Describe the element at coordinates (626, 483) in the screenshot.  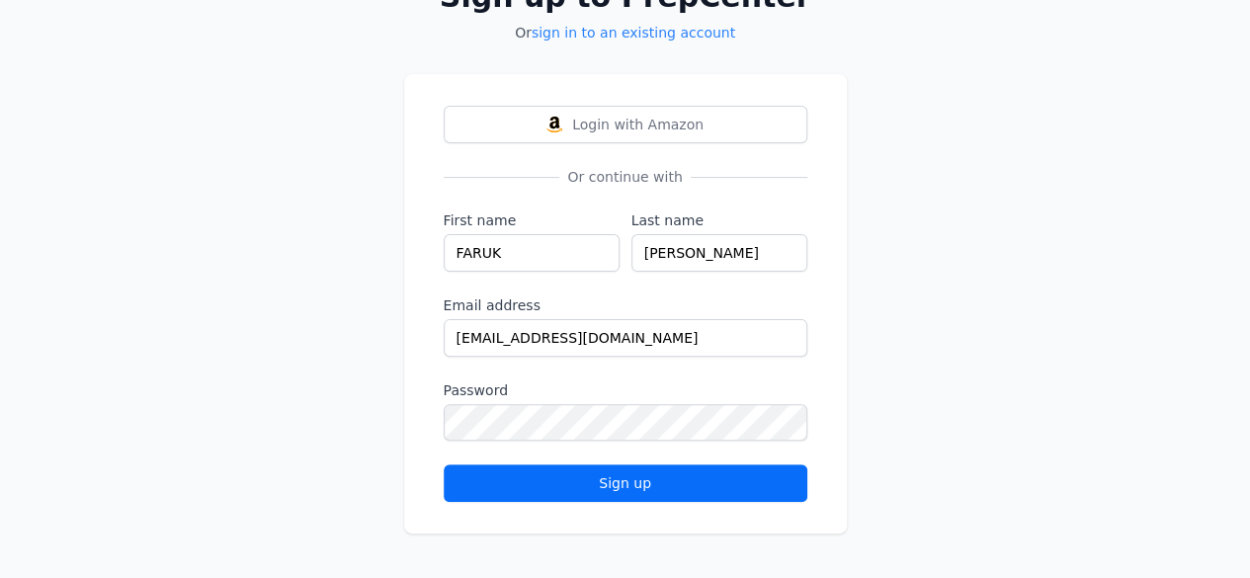
I see `button: Sign up` at that location.